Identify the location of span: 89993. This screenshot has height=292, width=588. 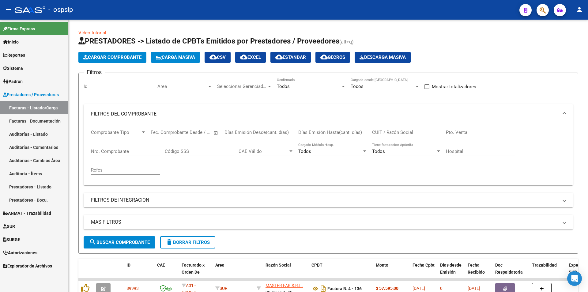
(133, 288).